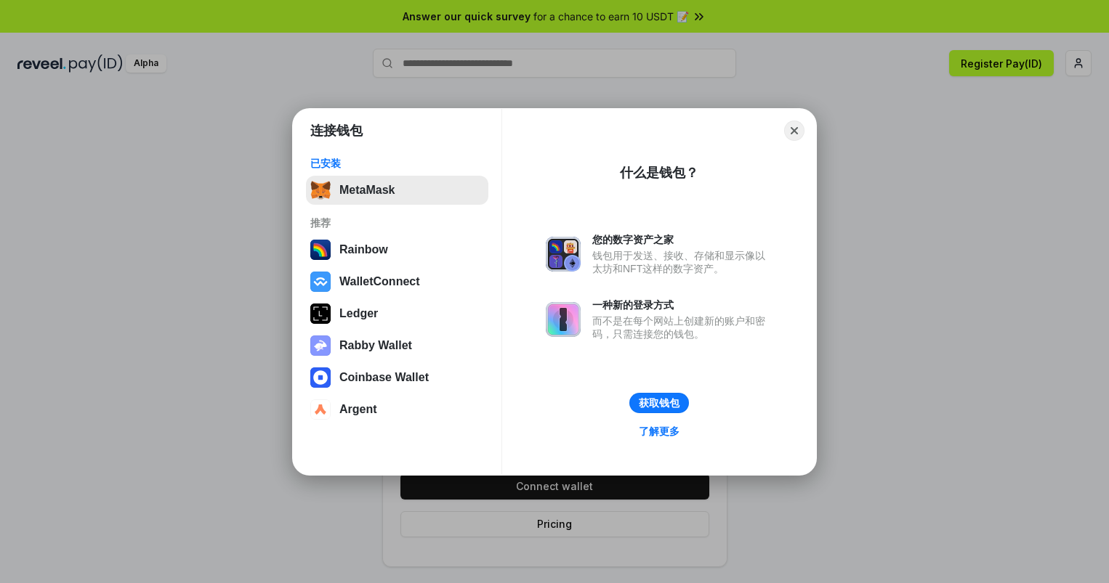 The width and height of the screenshot is (1109, 583). Describe the element at coordinates (320, 190) in the screenshot. I see `img: svg+xml,%3Csvg%20fill%3D%22none%22%20height%3D%2233%22%20viewBox%3D%220%200%2035%2033%22%20width%...` at that location.